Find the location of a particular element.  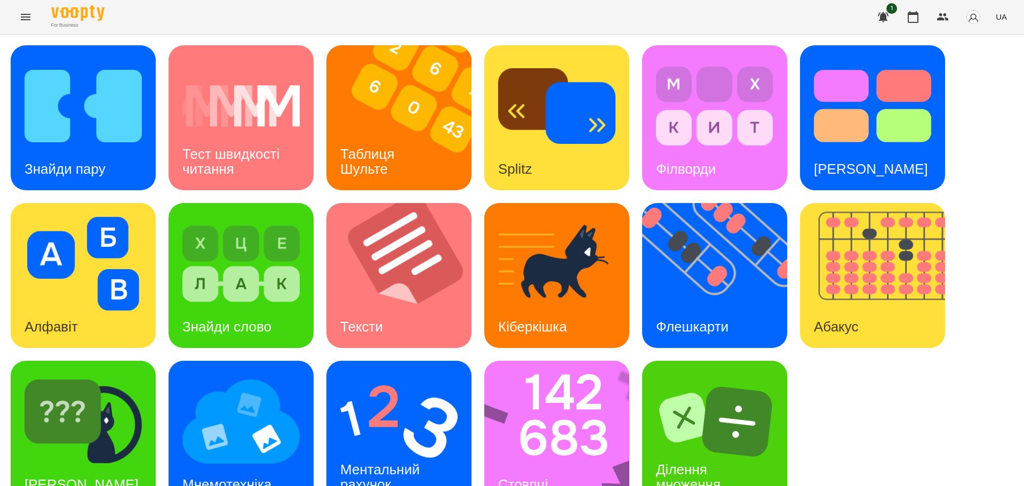

h3: Філворди is located at coordinates (686, 169).